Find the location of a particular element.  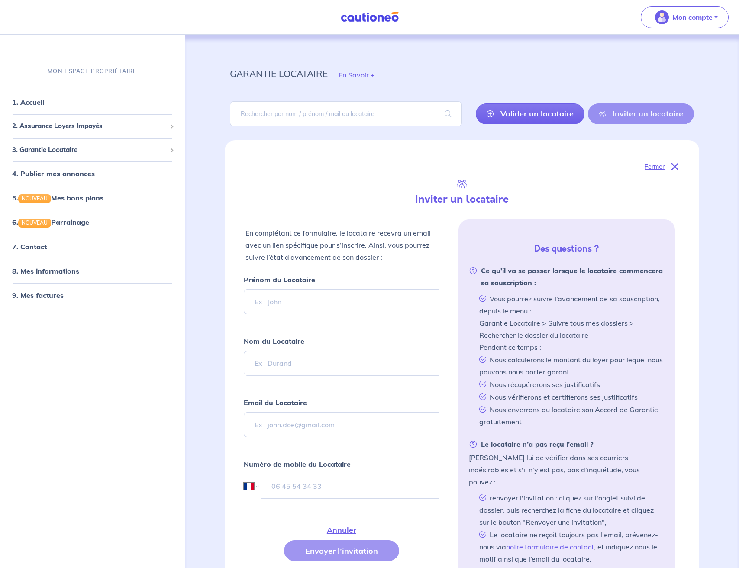

div: 7. Contact is located at coordinates (92, 247).